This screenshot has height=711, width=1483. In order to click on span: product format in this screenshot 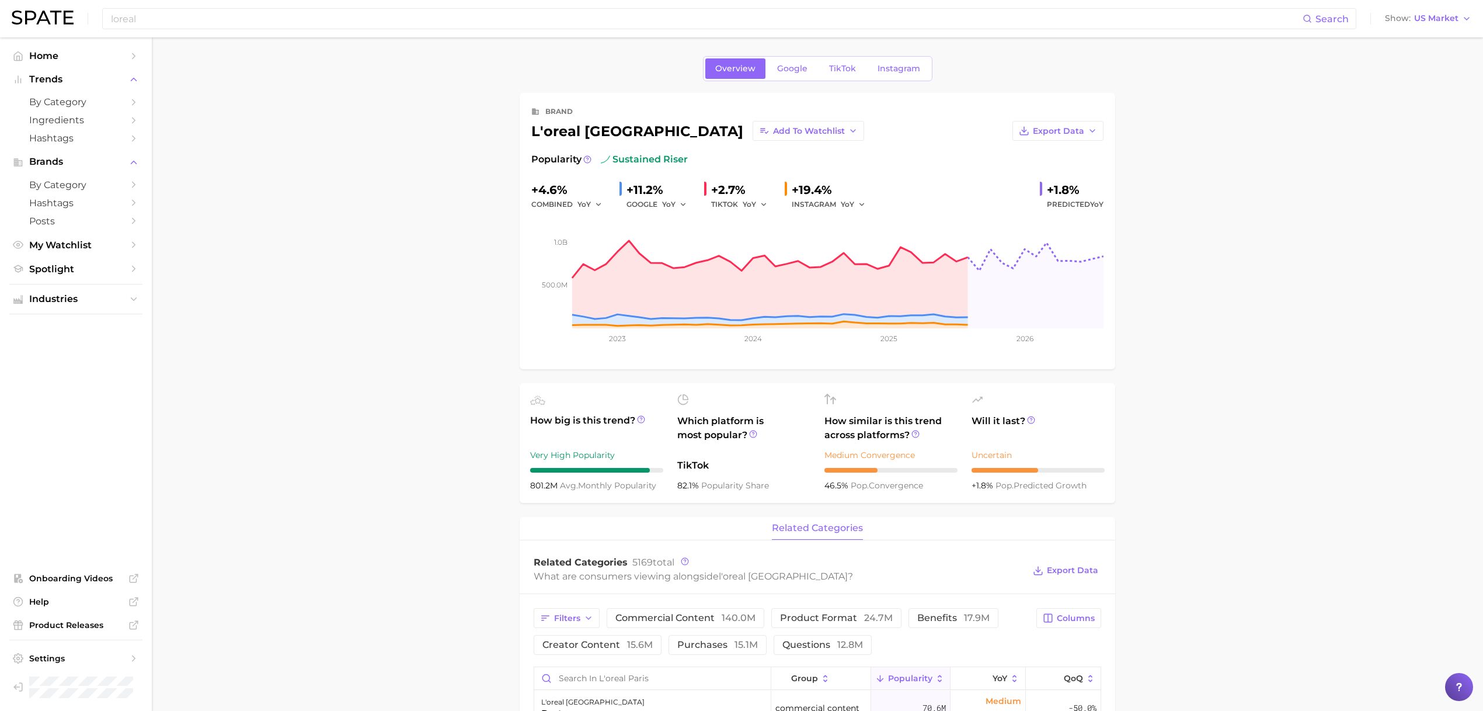, I will do `click(836, 618)`.